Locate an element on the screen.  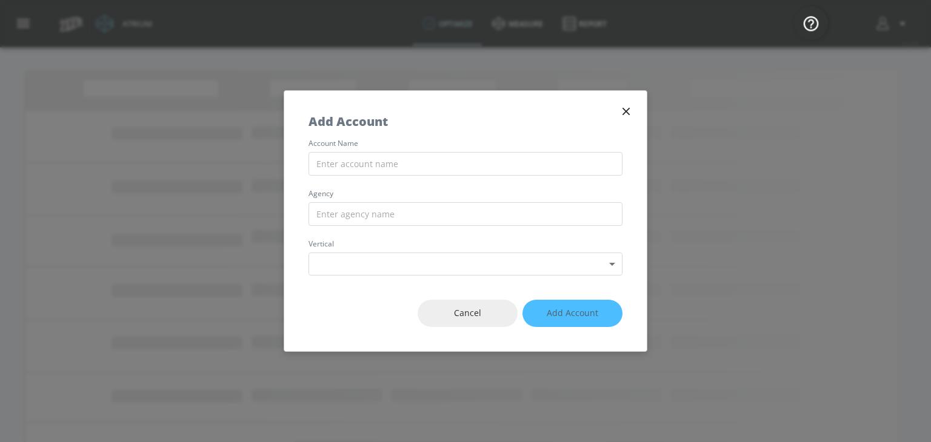
button: Cancel is located at coordinates (467, 313).